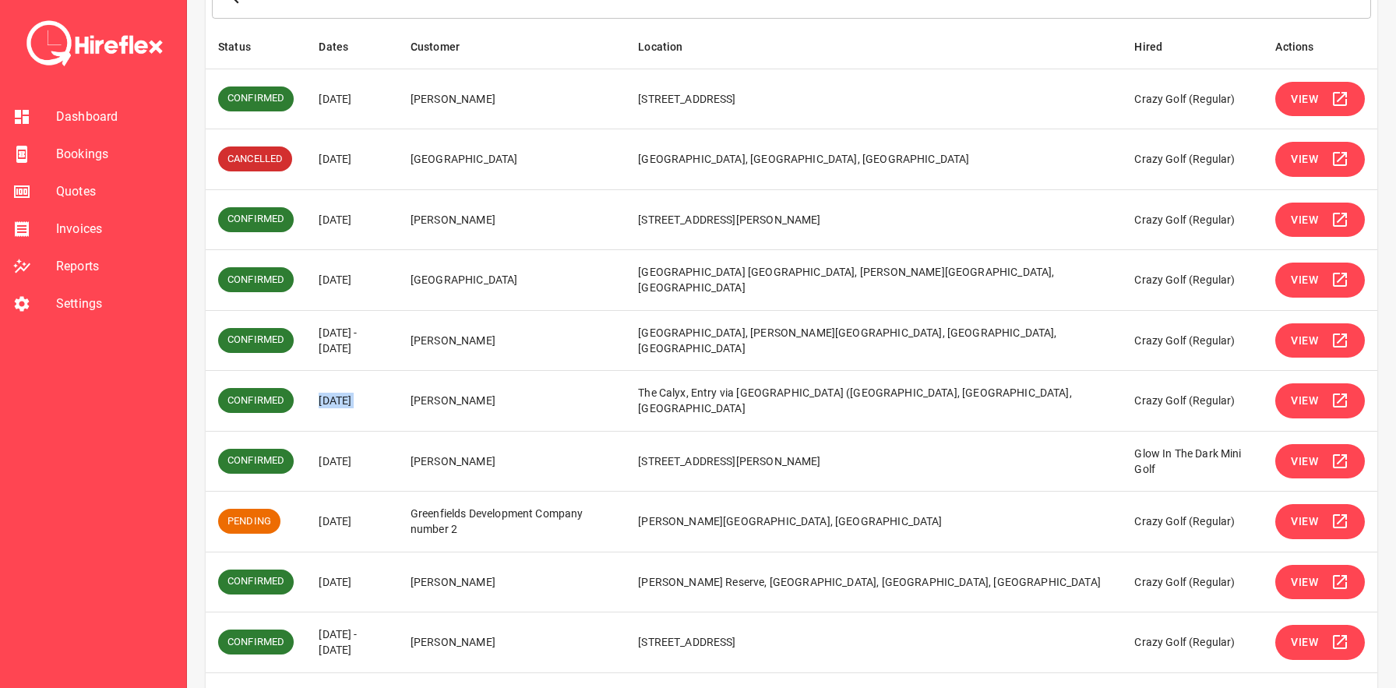 This screenshot has height=688, width=1396. I want to click on span: Dashboard, so click(114, 117).